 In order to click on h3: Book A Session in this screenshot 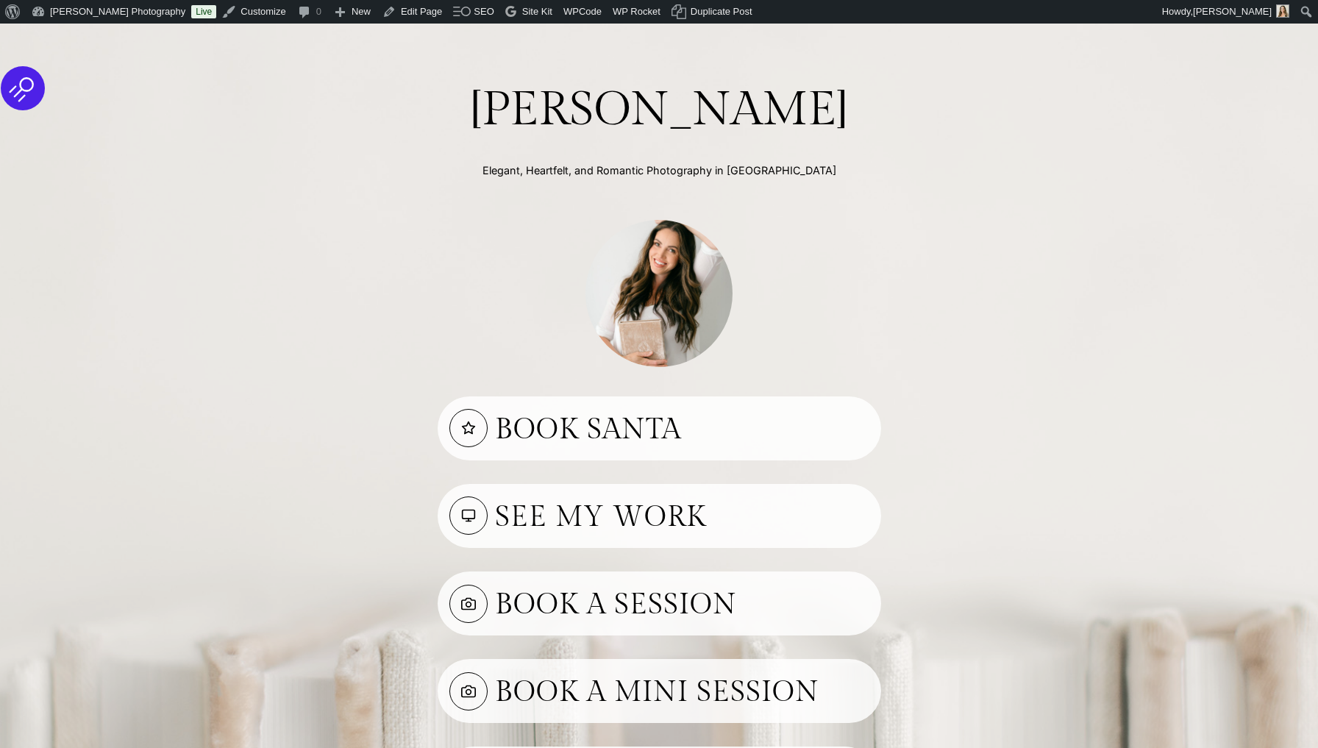, I will do `click(682, 602)`.